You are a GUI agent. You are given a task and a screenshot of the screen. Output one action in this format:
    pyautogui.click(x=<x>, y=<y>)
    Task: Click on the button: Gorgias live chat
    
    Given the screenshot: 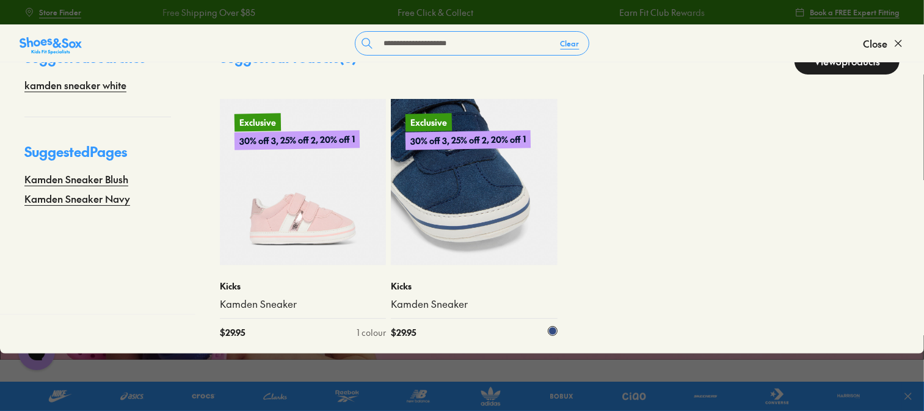 What is the action you would take?
    pyautogui.click(x=24, y=23)
    